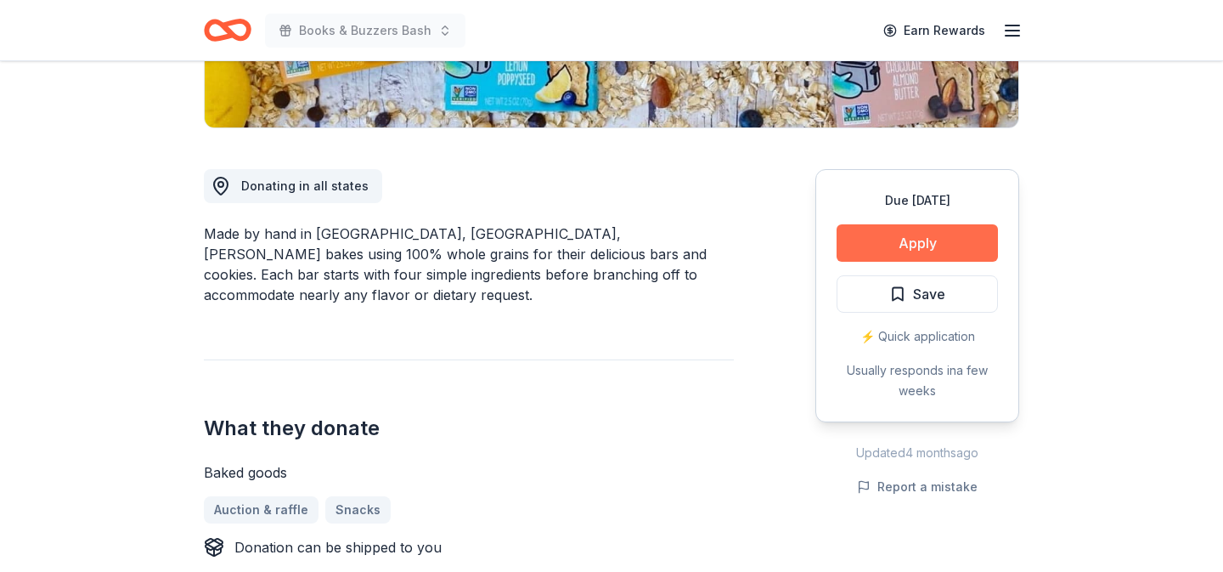  I want to click on span: Save, so click(929, 294).